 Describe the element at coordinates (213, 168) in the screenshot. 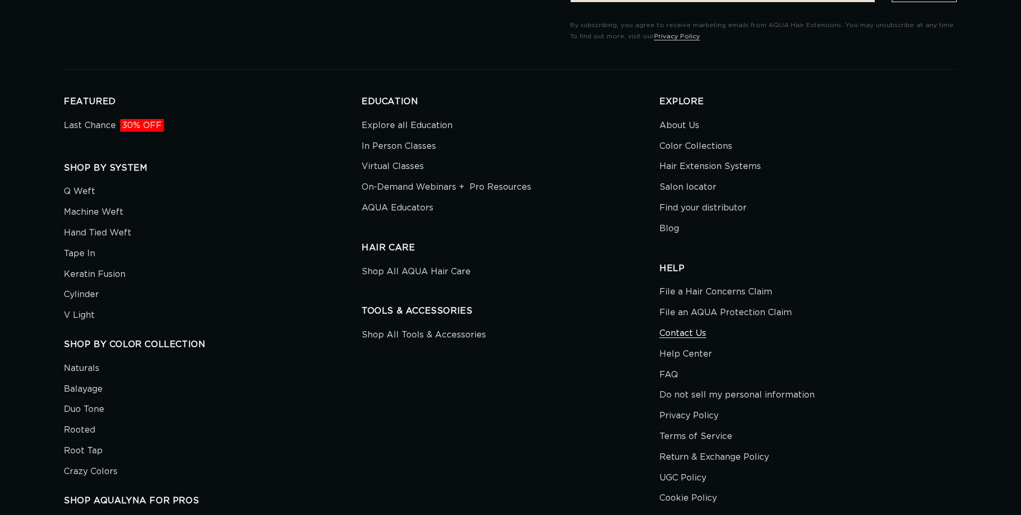

I see `h2: SHOP BY SYSTEM` at that location.